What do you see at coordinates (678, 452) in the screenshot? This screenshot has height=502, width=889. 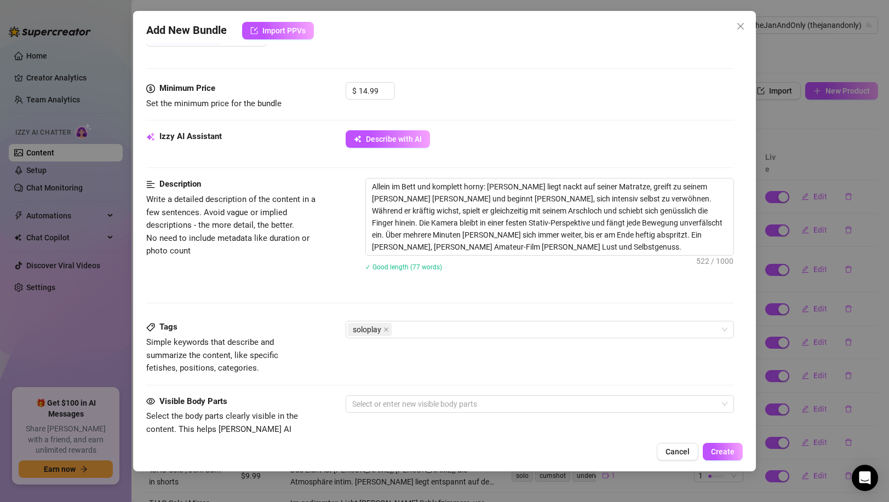 I see `button: Cancel` at bounding box center [678, 452].